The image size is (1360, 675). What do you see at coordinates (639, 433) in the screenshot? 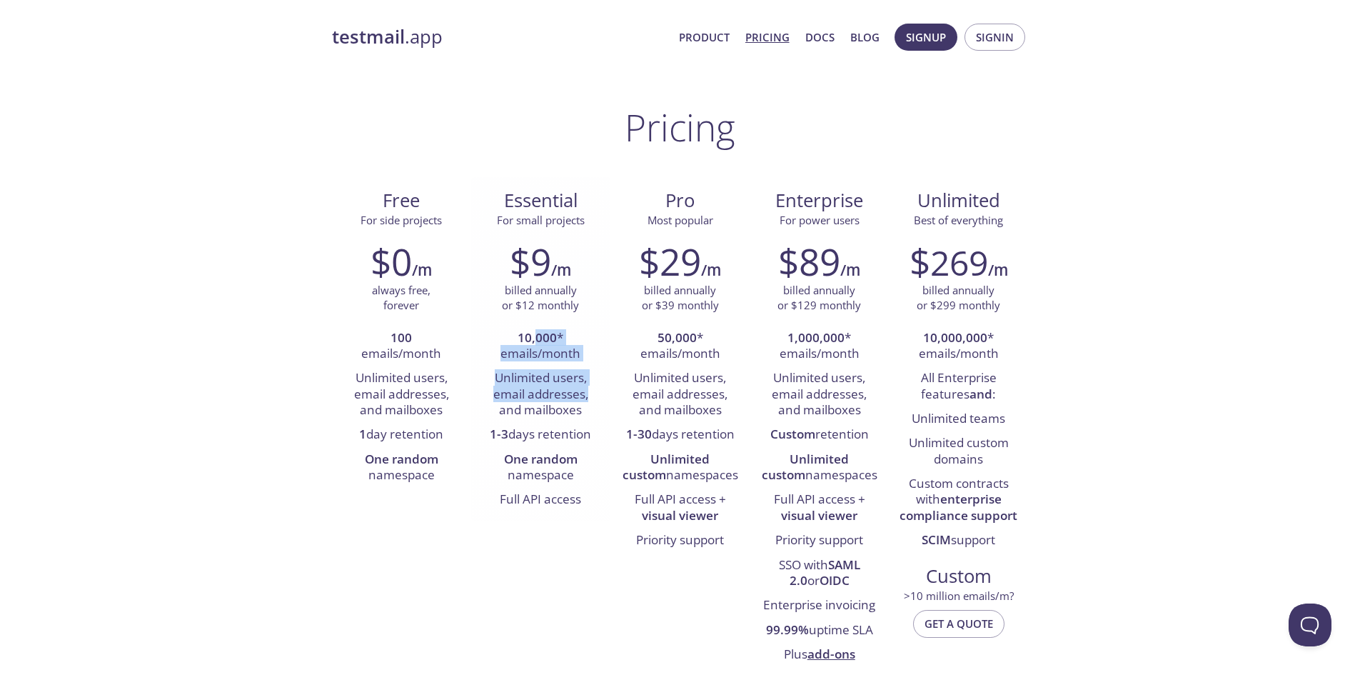
I see `strong: 1-30` at bounding box center [639, 433].